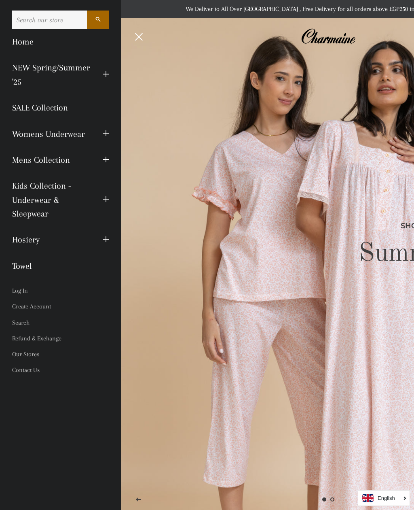 The image size is (414, 510). I want to click on a: Mens Collection, so click(51, 160).